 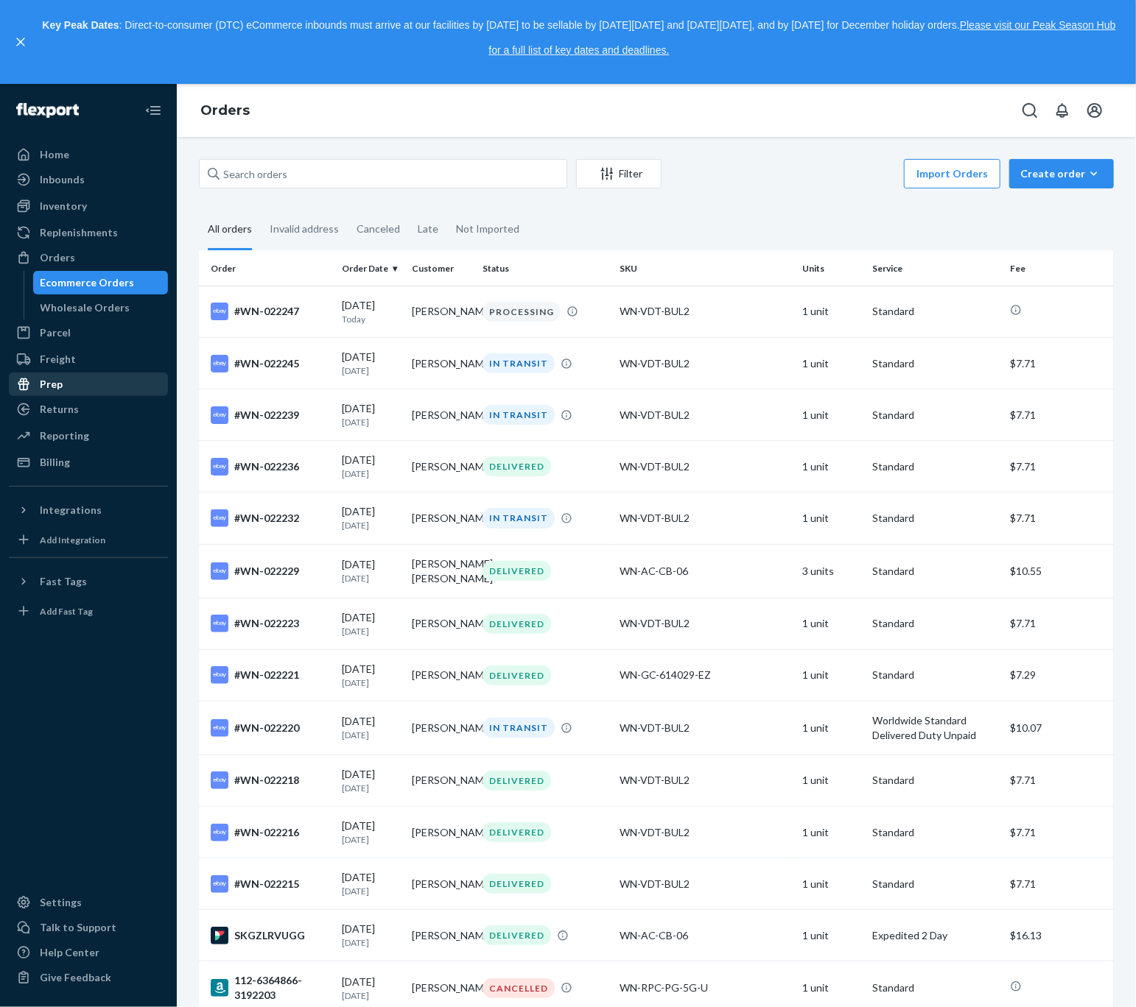 I want to click on th: SKU, so click(x=705, y=268).